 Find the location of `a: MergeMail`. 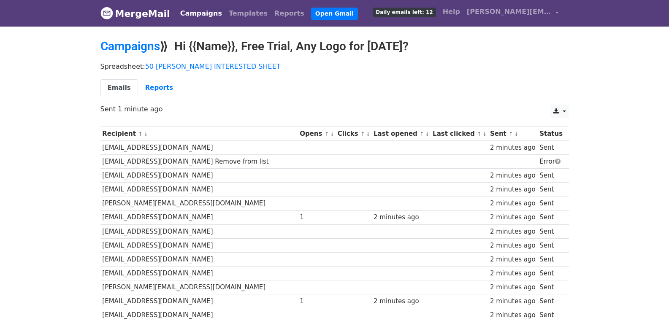

a: MergeMail is located at coordinates (135, 14).